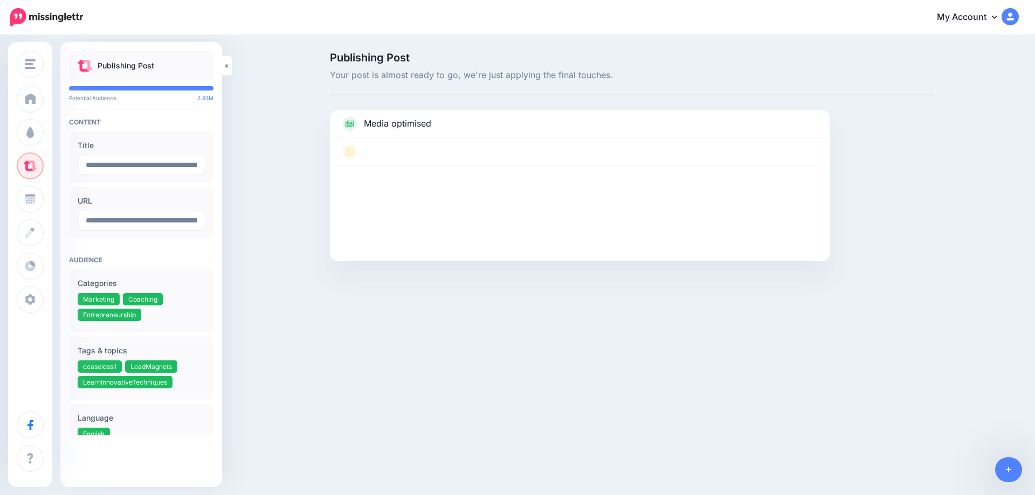 The image size is (1035, 495). I want to click on label: Title, so click(141, 146).